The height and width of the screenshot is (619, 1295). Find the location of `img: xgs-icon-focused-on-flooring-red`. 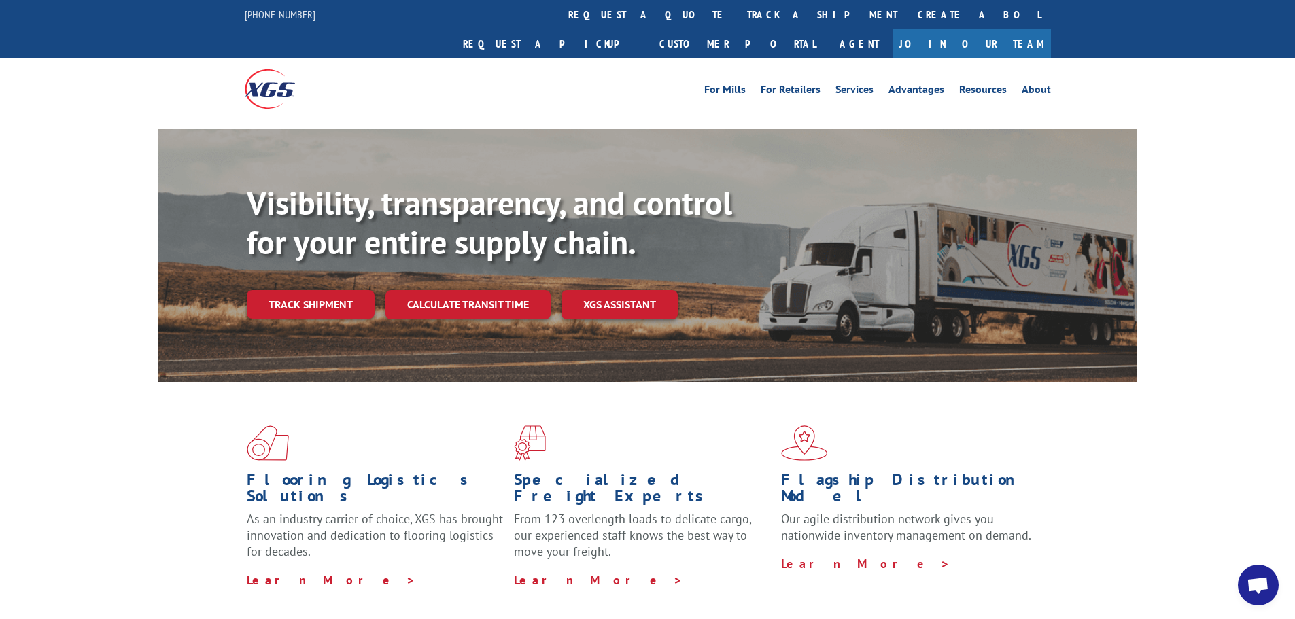

img: xgs-icon-focused-on-flooring-red is located at coordinates (530, 443).